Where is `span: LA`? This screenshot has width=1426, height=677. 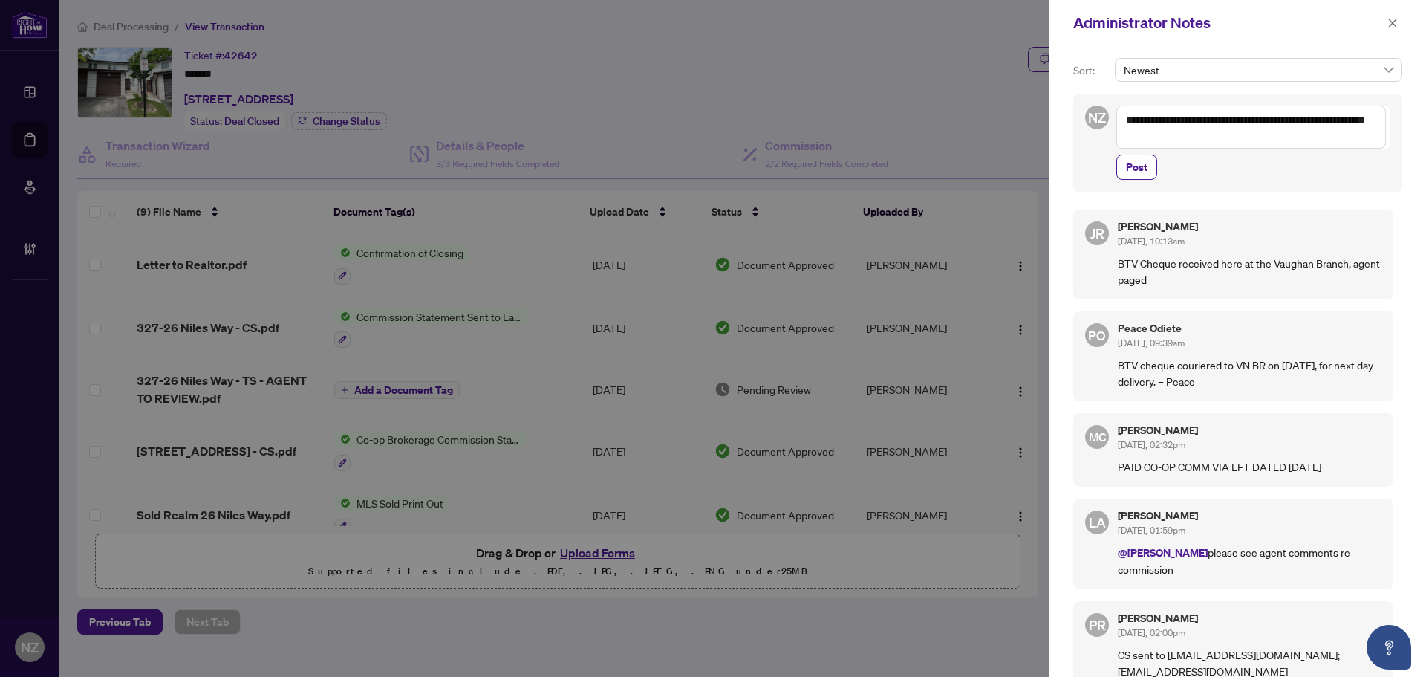
span: LA is located at coordinates (1097, 522).